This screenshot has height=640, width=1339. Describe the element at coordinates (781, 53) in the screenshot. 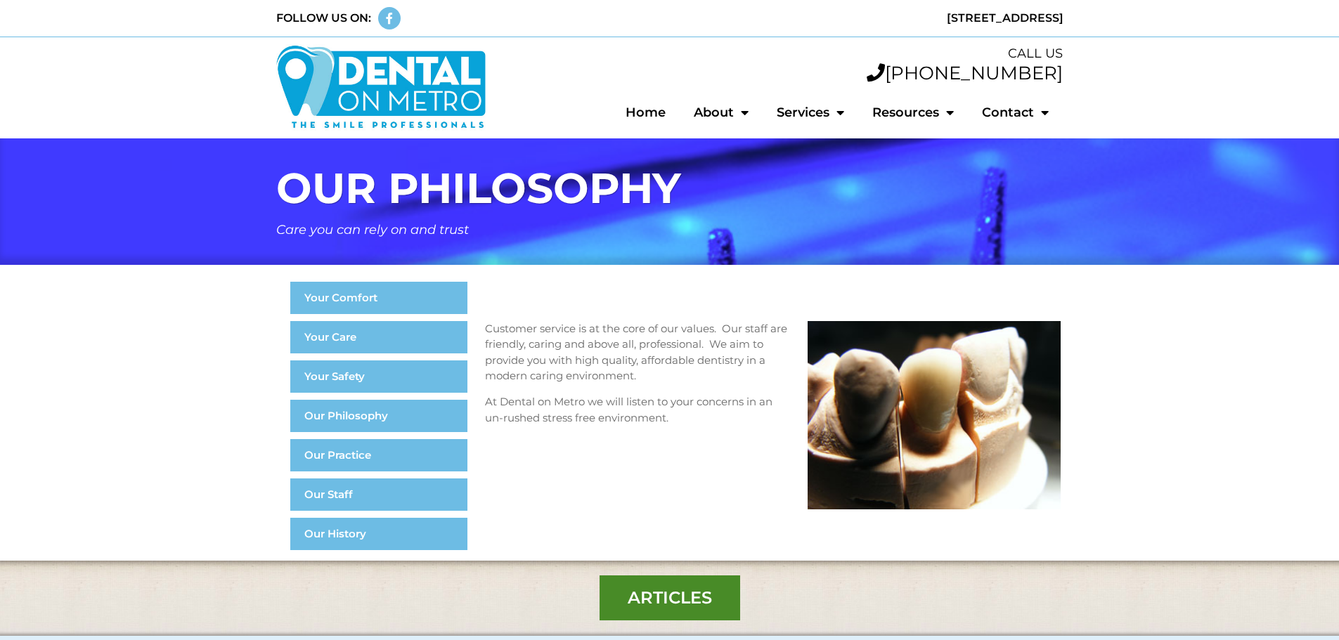

I see `div: CALL US` at that location.